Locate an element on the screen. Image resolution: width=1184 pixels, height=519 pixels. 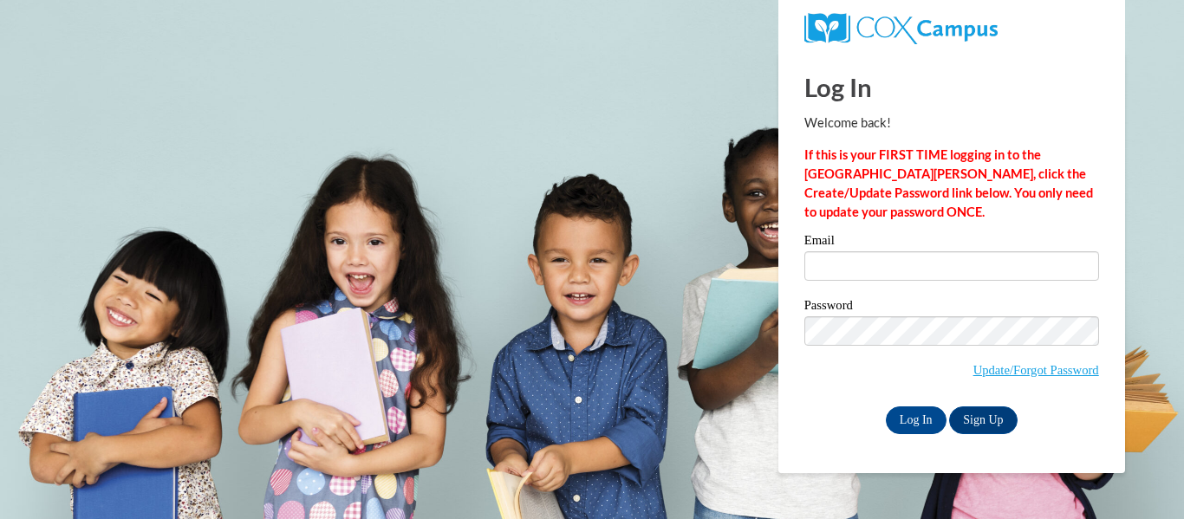
a: Sign Up is located at coordinates (983, 420).